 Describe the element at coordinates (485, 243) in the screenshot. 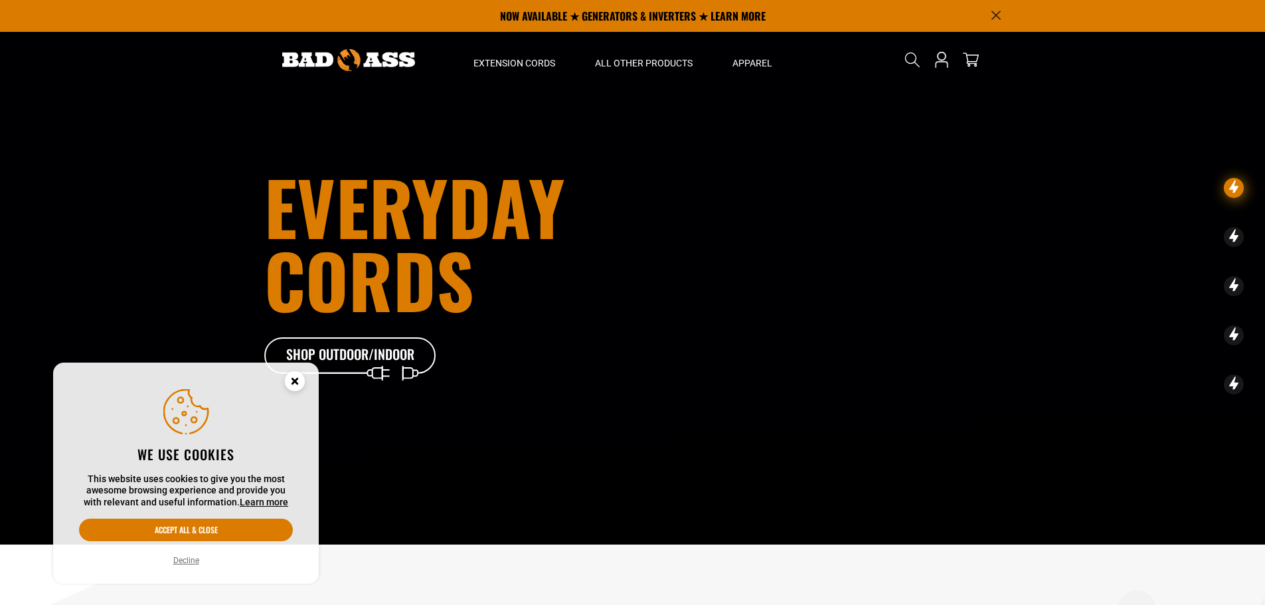

I see `h1: Everyday cords` at that location.